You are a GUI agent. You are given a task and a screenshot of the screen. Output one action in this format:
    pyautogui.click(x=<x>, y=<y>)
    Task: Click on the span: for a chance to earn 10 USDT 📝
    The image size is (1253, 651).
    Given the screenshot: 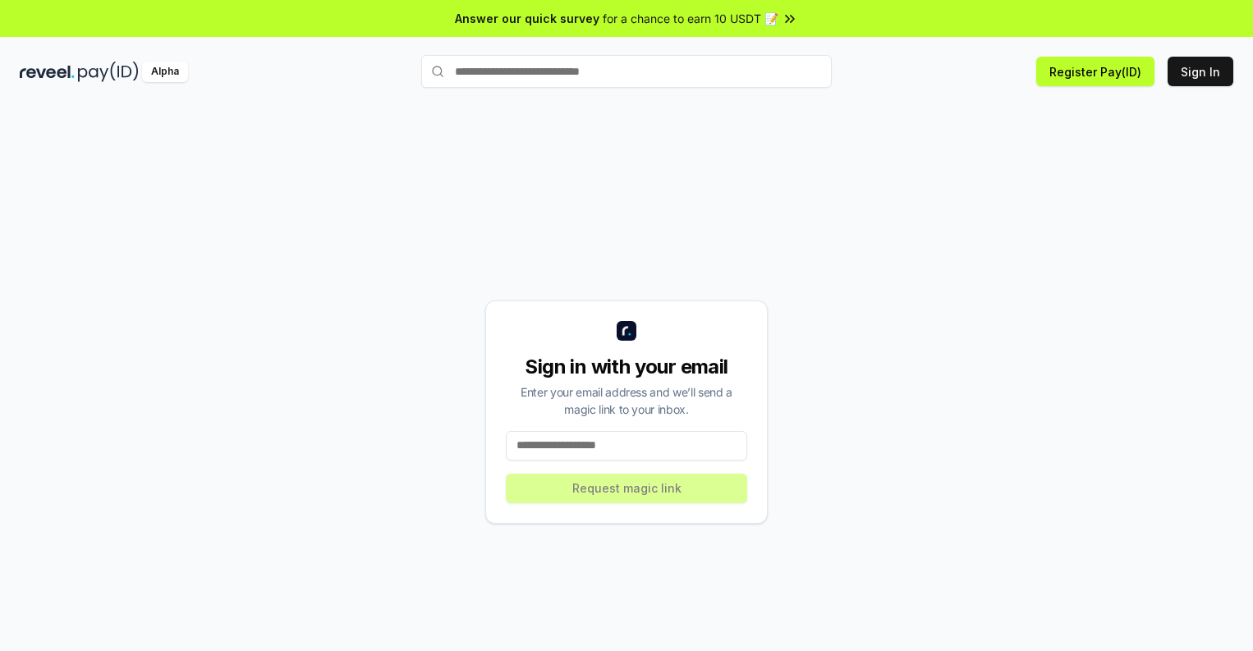 What is the action you would take?
    pyautogui.click(x=690, y=18)
    